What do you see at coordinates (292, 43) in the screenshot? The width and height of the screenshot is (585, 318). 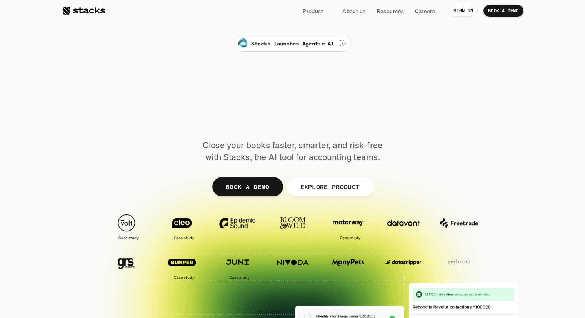 I see `a: Stacks launches Agentic AI` at bounding box center [292, 43].